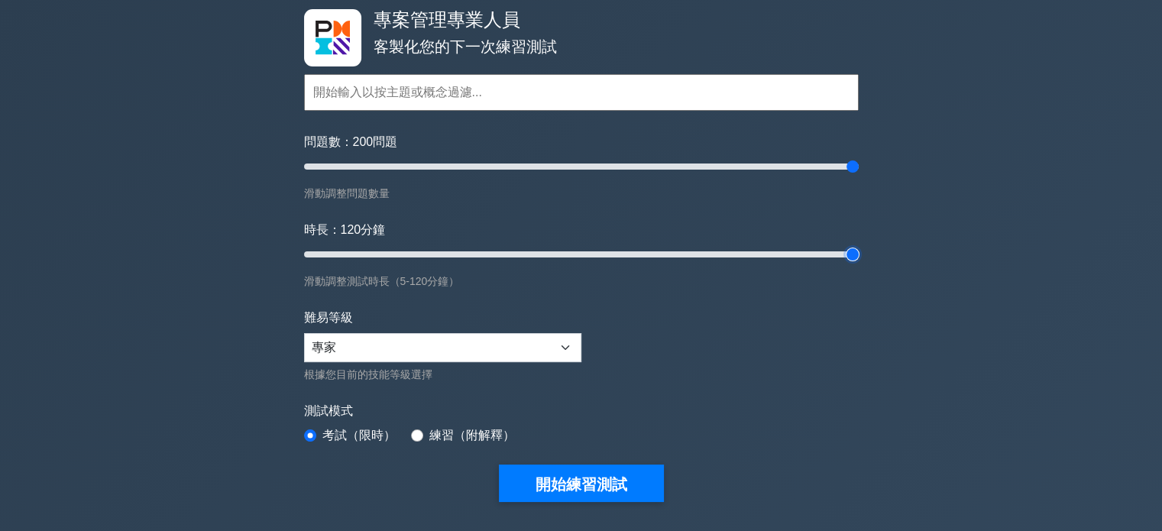 This screenshot has height=531, width=1162. Describe the element at coordinates (581, 92) in the screenshot. I see `input: 開始輸入以按主題或概念過濾...` at that location.